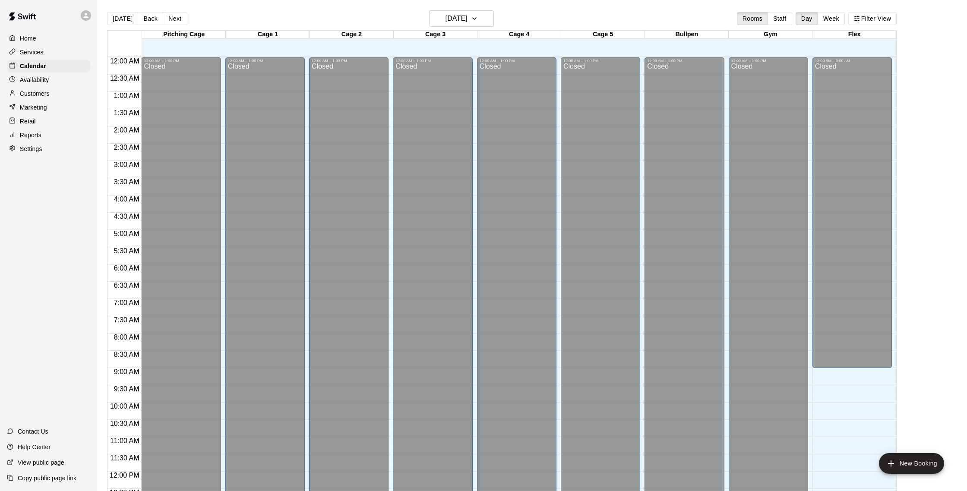 The width and height of the screenshot is (967, 491). What do you see at coordinates (32, 52) in the screenshot?
I see `p: Services` at bounding box center [32, 52].